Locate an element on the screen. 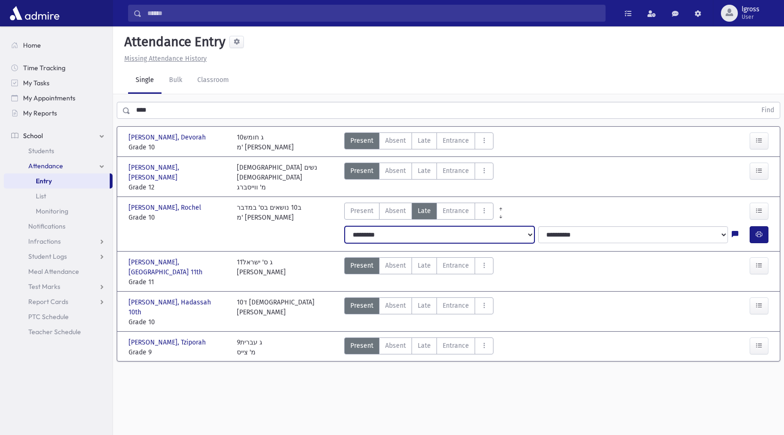 The width and height of the screenshot is (784, 435). a: My Appointments is located at coordinates (58, 98).